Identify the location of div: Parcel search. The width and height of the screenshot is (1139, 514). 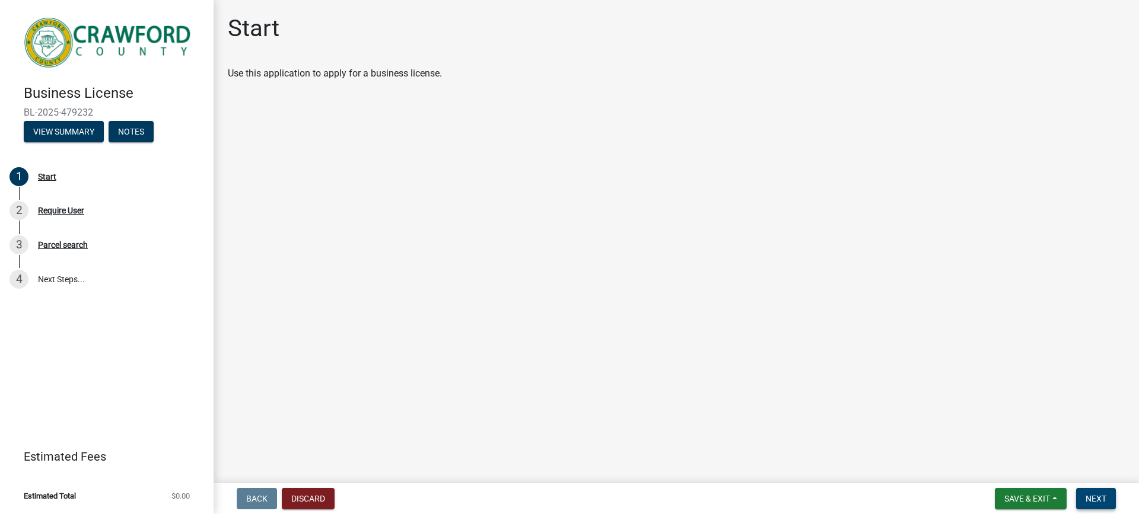
(63, 245).